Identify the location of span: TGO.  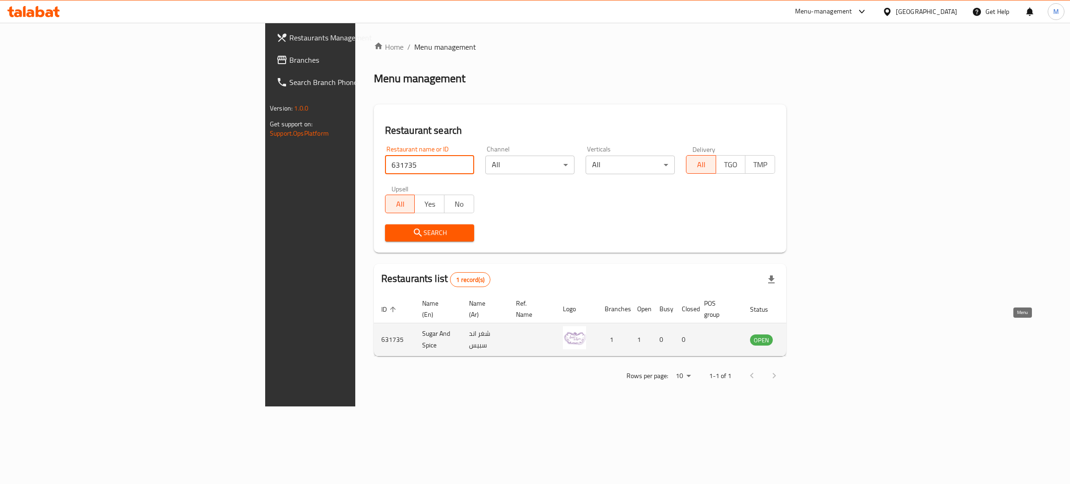
(731, 164).